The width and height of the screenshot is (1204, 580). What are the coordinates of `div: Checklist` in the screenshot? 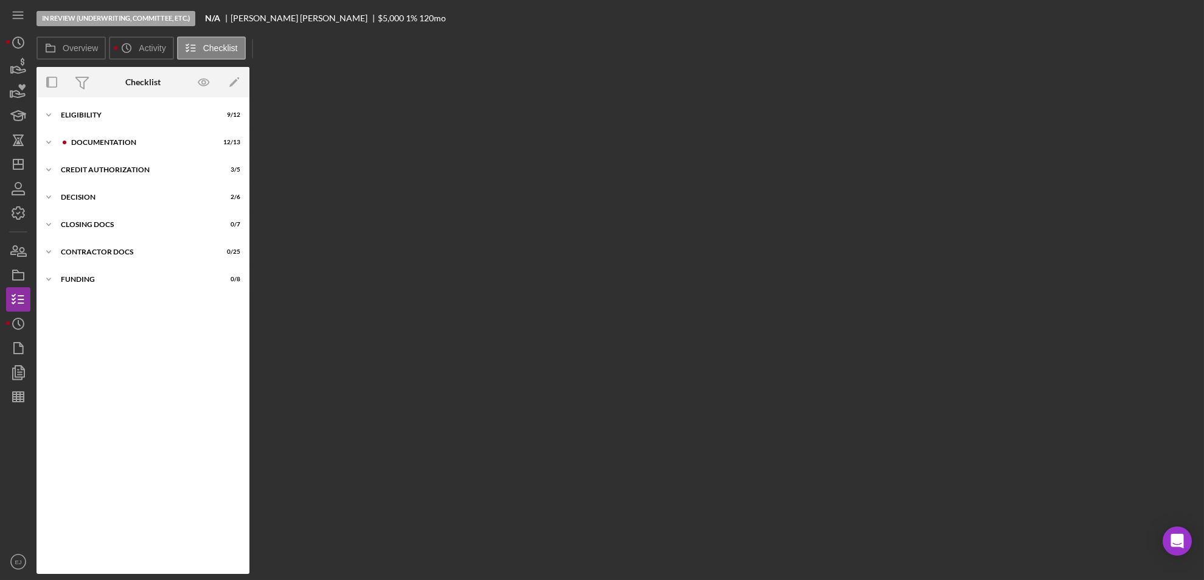 It's located at (143, 82).